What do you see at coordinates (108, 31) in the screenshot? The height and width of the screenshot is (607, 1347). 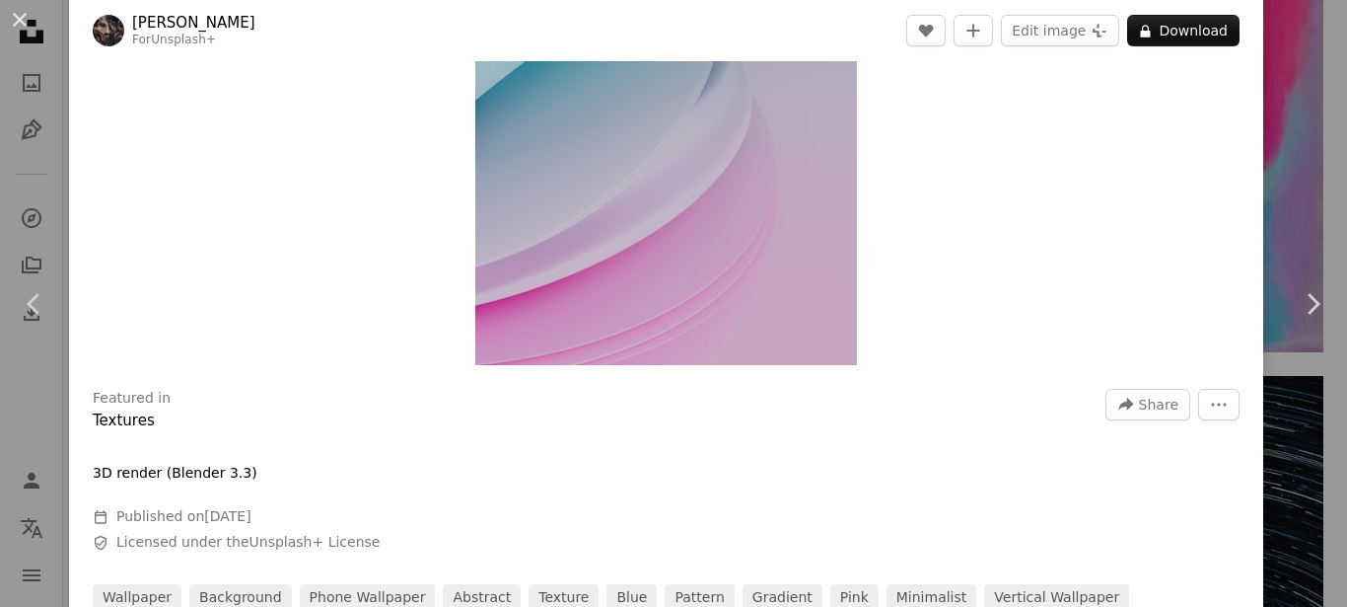 I see `a: Go to Pawel Czerwinski's profile` at bounding box center [108, 31].